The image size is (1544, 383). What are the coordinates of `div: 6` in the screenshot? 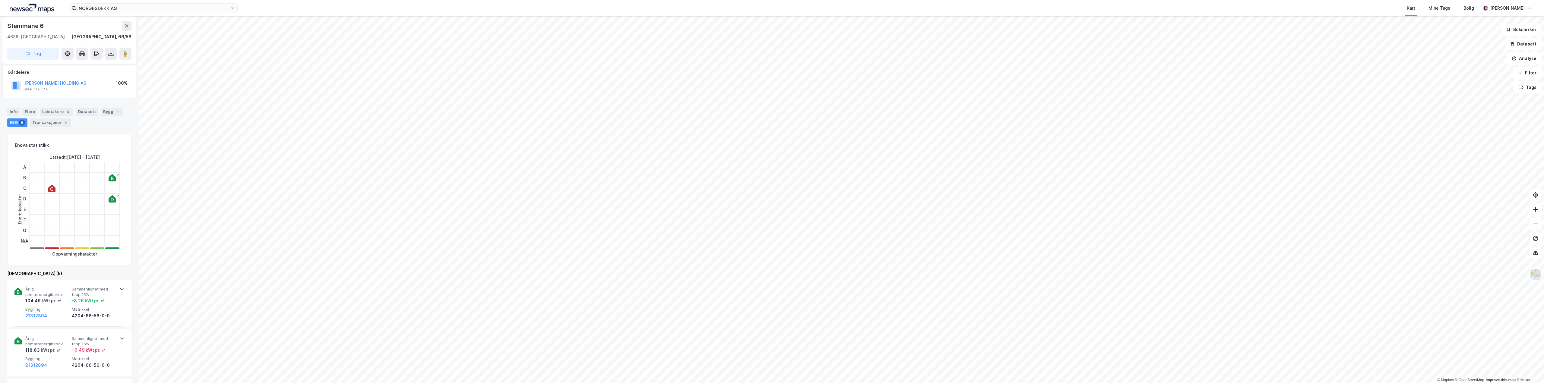 It's located at (68, 112).